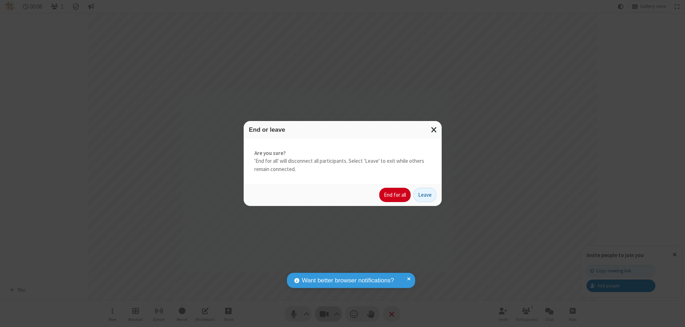 The height and width of the screenshot is (327, 685). I want to click on button: Close modal, so click(434, 130).